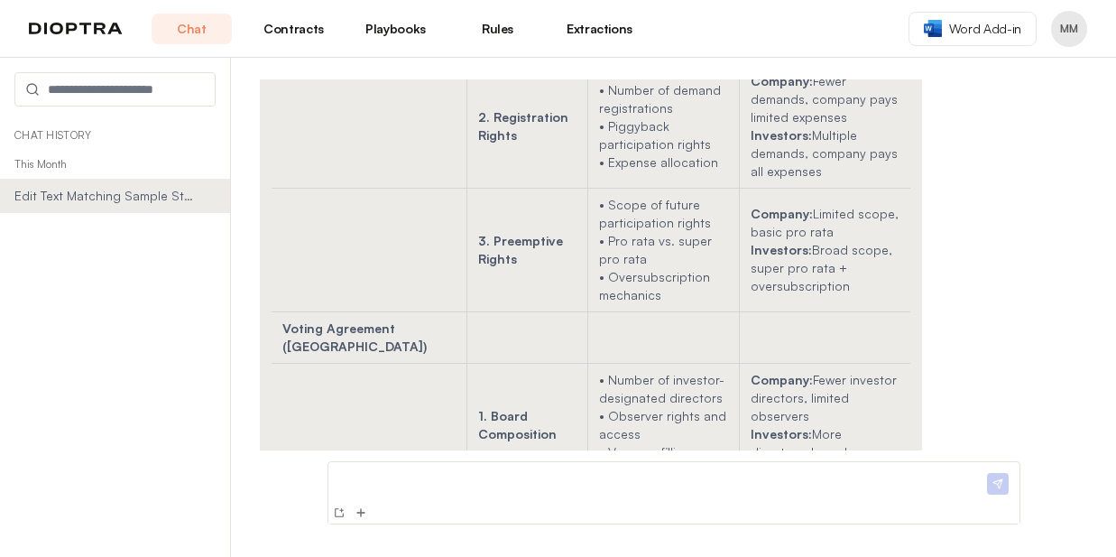 The width and height of the screenshot is (1116, 557). I want to click on td: Fewer demands, company pays limited expenses Multiple demands, company pays all expenses, so click(825, 126).